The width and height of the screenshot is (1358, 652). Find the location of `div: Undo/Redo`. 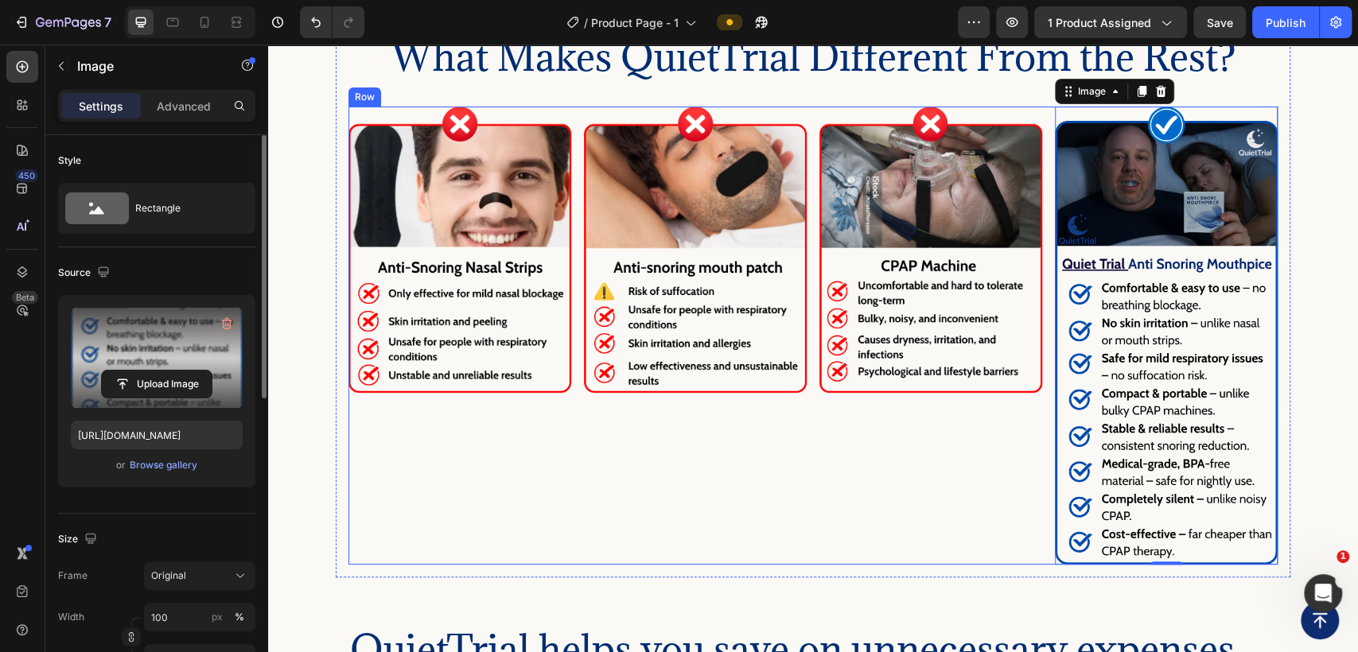

div: Undo/Redo is located at coordinates (332, 22).